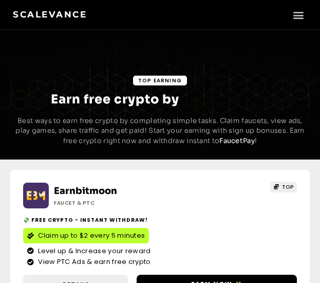 This screenshot has height=283, width=320. I want to click on a: TOP Earning, so click(160, 80).